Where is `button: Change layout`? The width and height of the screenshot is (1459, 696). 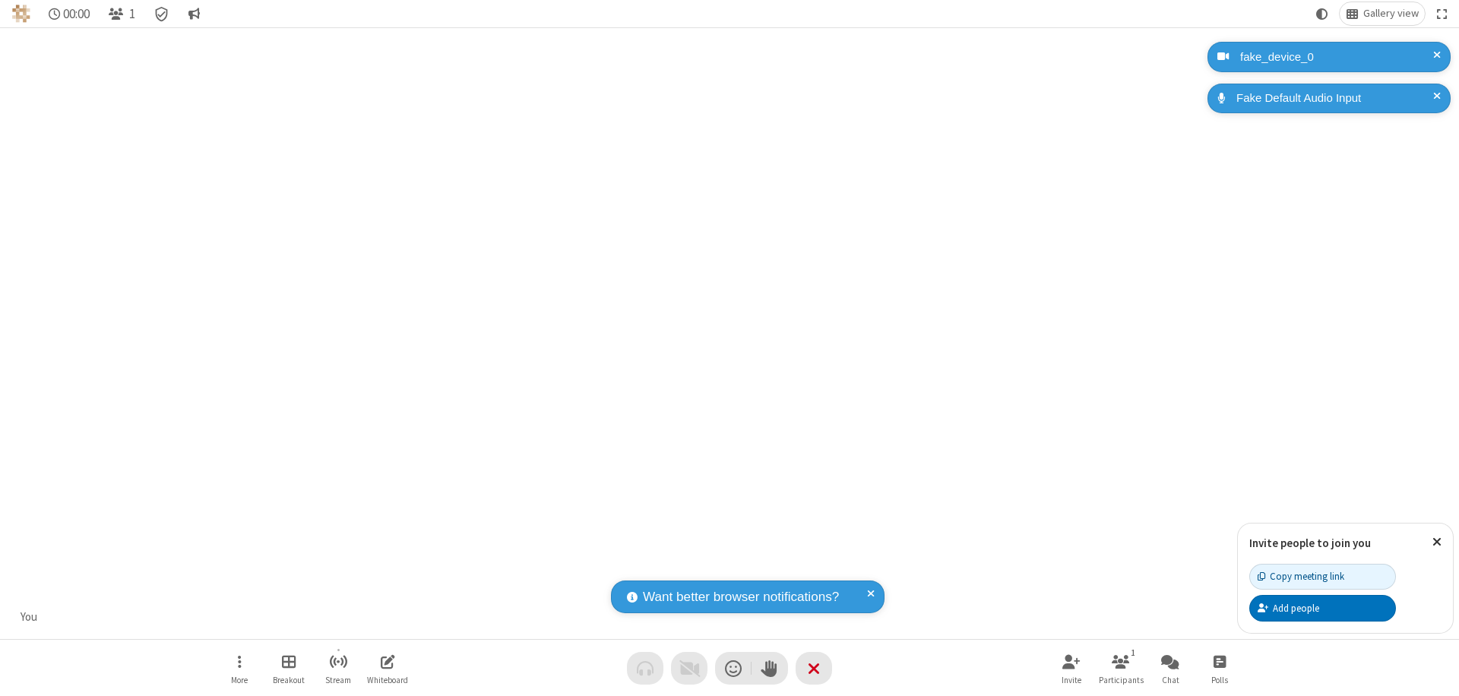 button: Change layout is located at coordinates (1382, 14).